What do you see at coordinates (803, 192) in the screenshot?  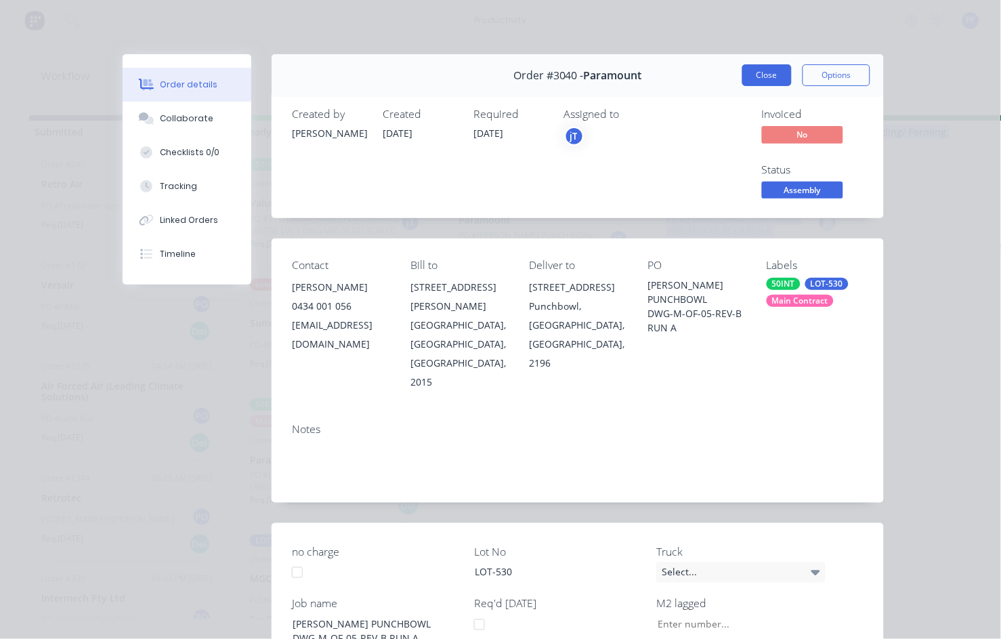 I see `button: Assembly` at bounding box center [803, 192].